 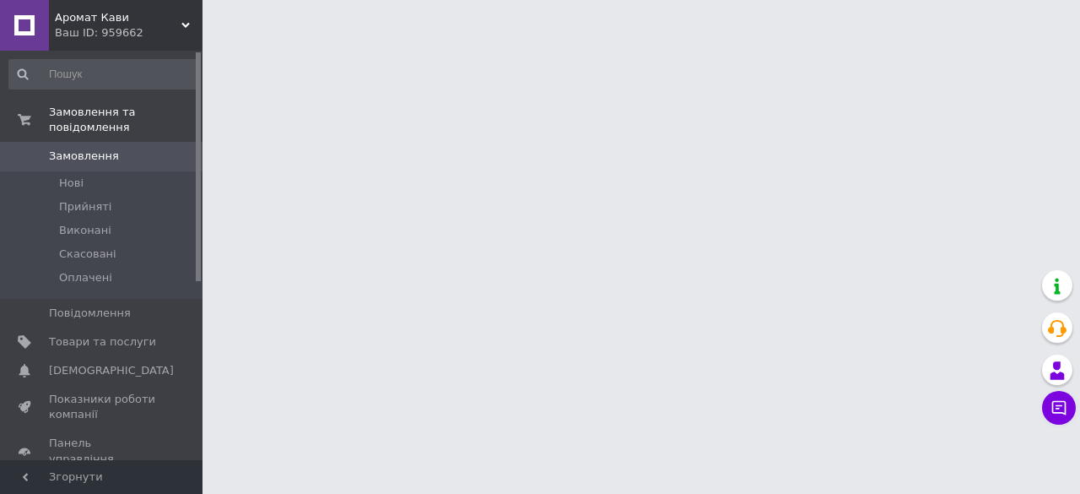 I want to click on button: Чат з покупцем, so click(x=1059, y=408).